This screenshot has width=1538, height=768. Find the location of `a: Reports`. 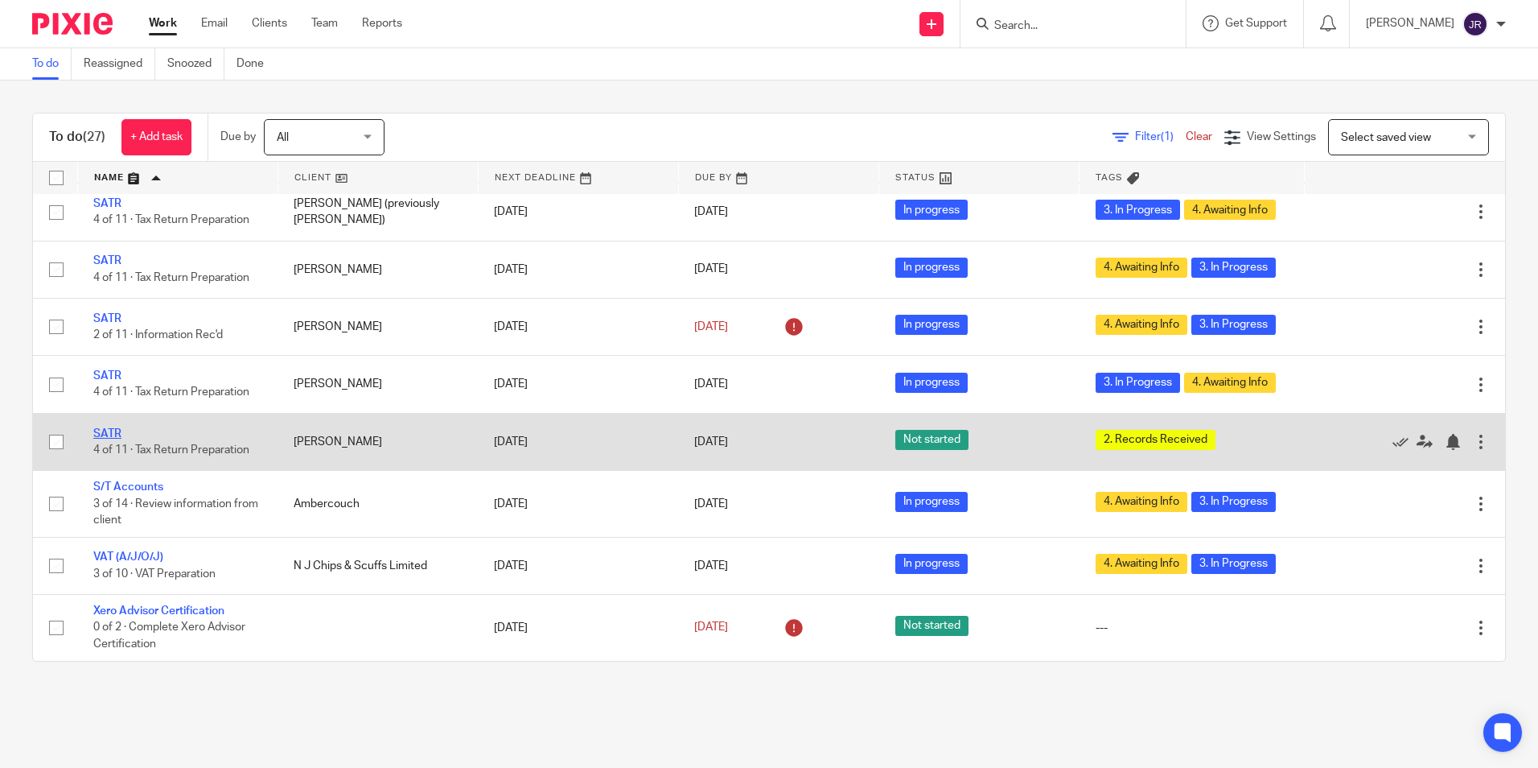

a: Reports is located at coordinates (382, 23).